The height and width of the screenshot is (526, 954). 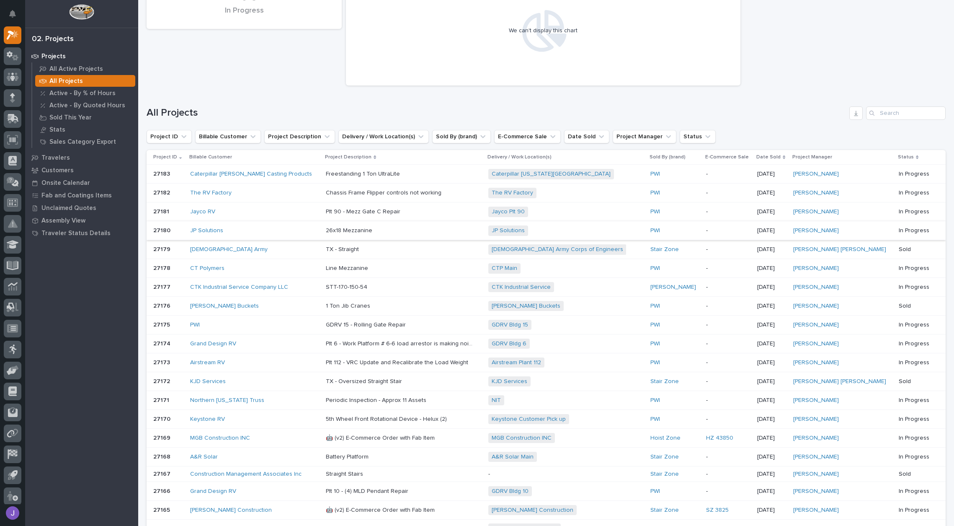 I want to click on p: Active - By Quoted Hours, so click(x=87, y=106).